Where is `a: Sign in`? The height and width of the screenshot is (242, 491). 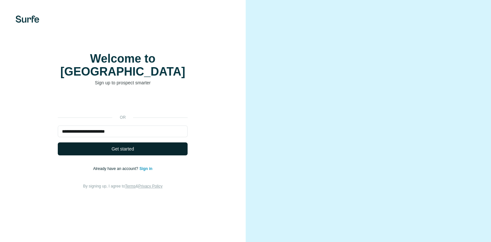
a: Sign in is located at coordinates (146, 169).